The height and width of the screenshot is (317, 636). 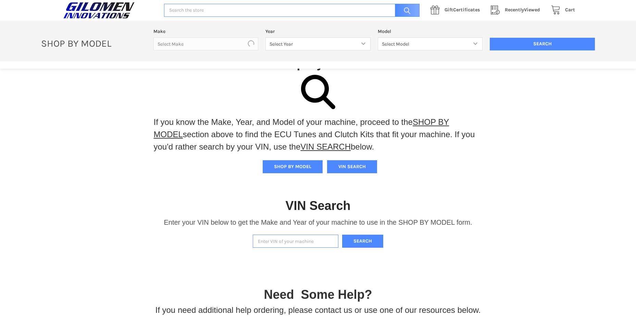 What do you see at coordinates (206, 31) in the screenshot?
I see `label: Make` at bounding box center [206, 31].